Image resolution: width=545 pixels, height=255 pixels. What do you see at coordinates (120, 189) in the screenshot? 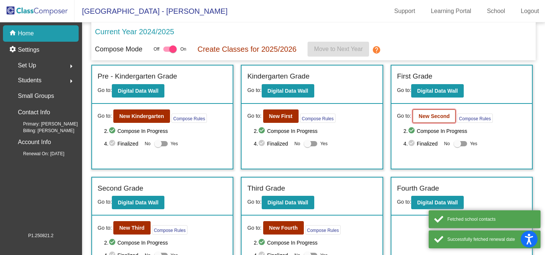
I see `label: Second Grade` at bounding box center [120, 189].